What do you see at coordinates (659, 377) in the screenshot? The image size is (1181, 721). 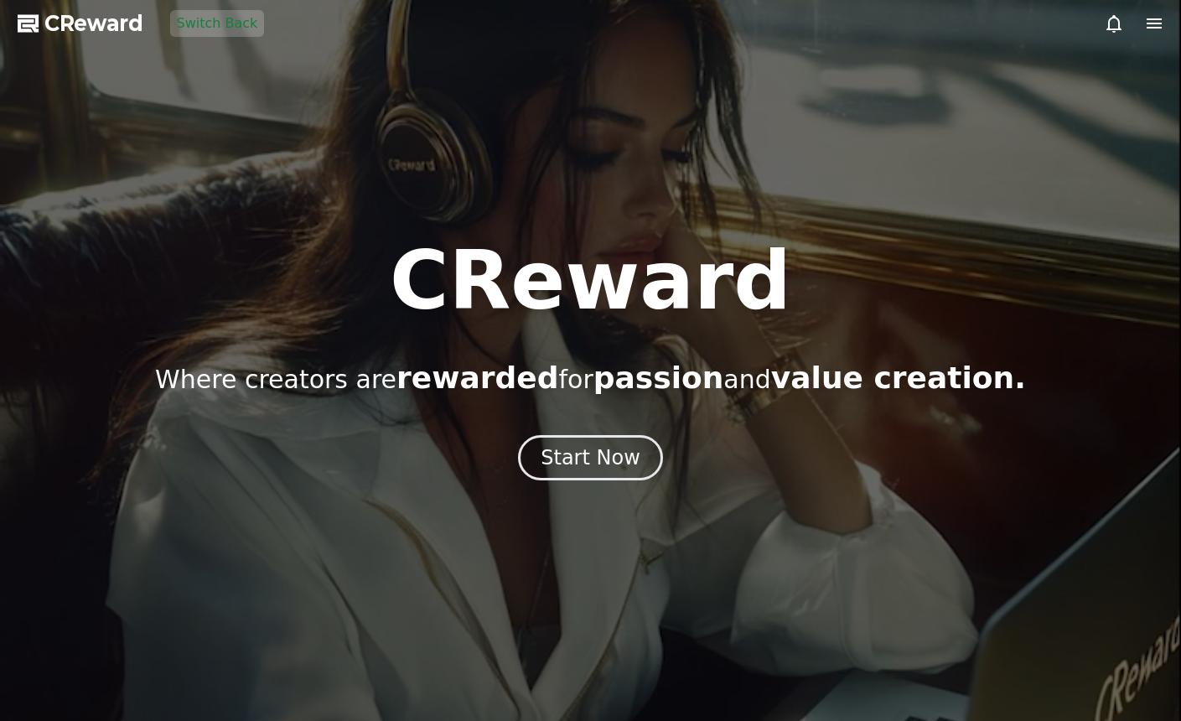 I see `span: passion` at bounding box center [659, 377].